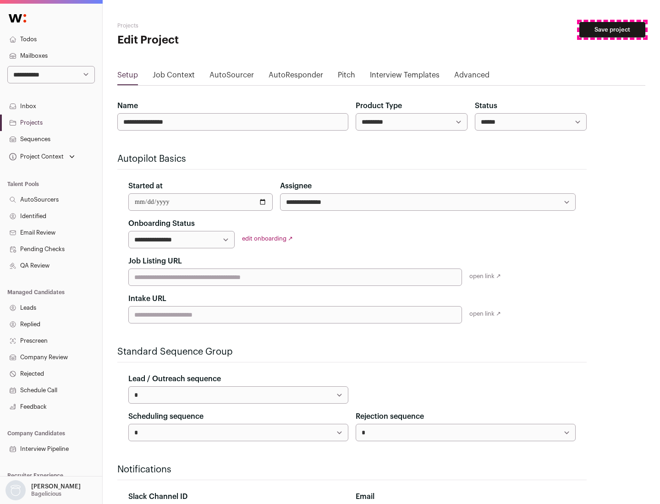 Image resolution: width=660 pixels, height=504 pixels. I want to click on label: Product Type, so click(379, 106).